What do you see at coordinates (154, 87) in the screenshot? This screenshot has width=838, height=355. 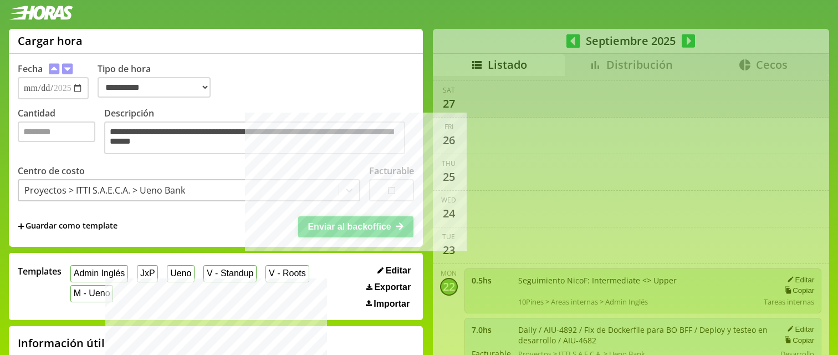 I see `select: Tipo de hora` at bounding box center [154, 87].